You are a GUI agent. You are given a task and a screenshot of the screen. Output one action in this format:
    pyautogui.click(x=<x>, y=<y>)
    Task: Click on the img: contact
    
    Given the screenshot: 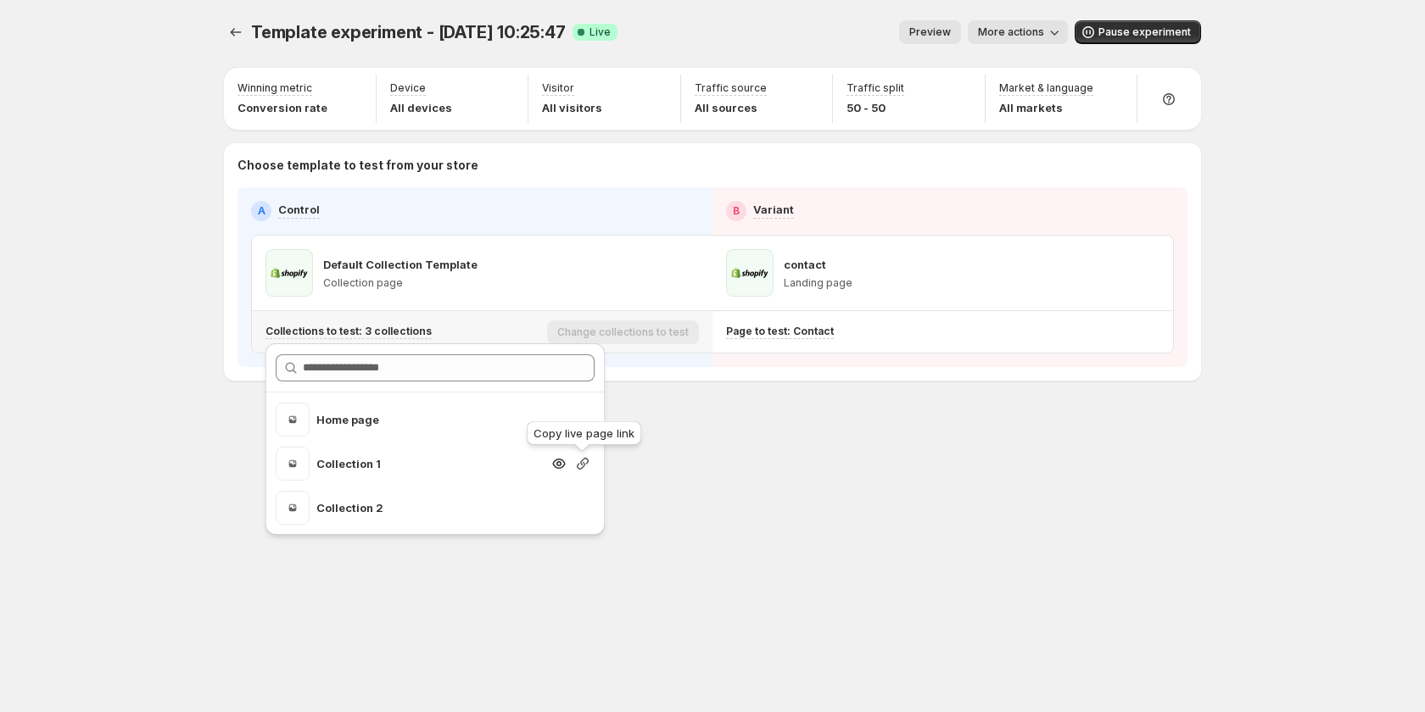 What is the action you would take?
    pyautogui.click(x=750, y=273)
    